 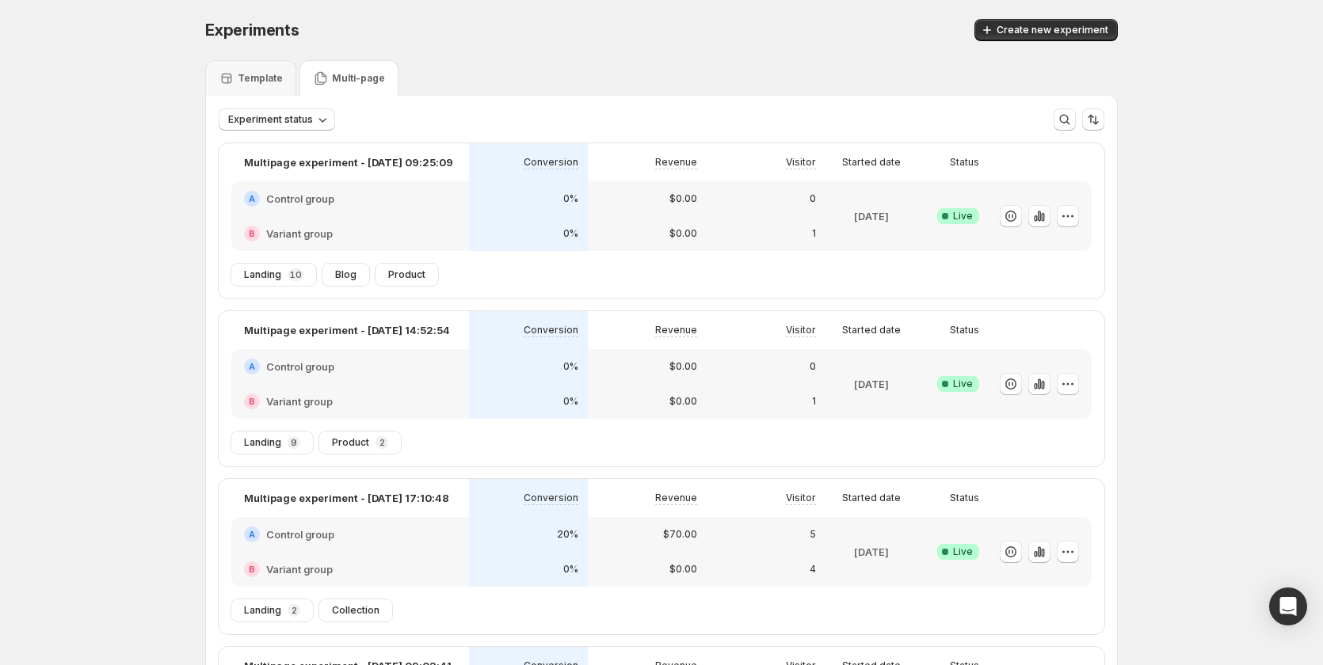 What do you see at coordinates (294, 443) in the screenshot?
I see `p: 9` at bounding box center [294, 443].